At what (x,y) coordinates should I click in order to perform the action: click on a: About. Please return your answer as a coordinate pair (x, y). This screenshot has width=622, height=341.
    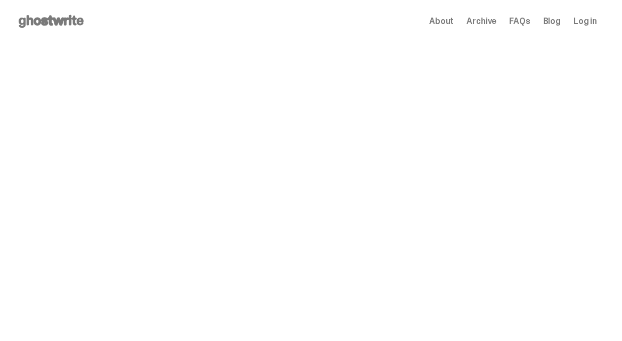
    Looking at the image, I should click on (442, 21).